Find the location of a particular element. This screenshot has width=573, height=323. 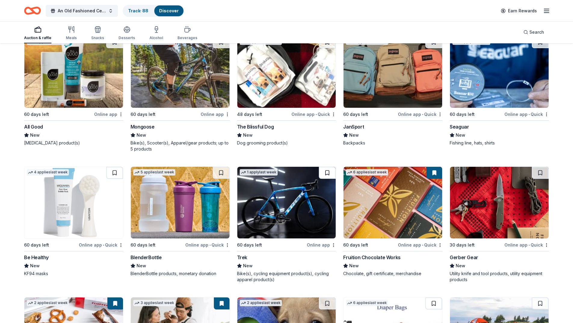

div: Fishing line, hats, shirts is located at coordinates (499, 143).